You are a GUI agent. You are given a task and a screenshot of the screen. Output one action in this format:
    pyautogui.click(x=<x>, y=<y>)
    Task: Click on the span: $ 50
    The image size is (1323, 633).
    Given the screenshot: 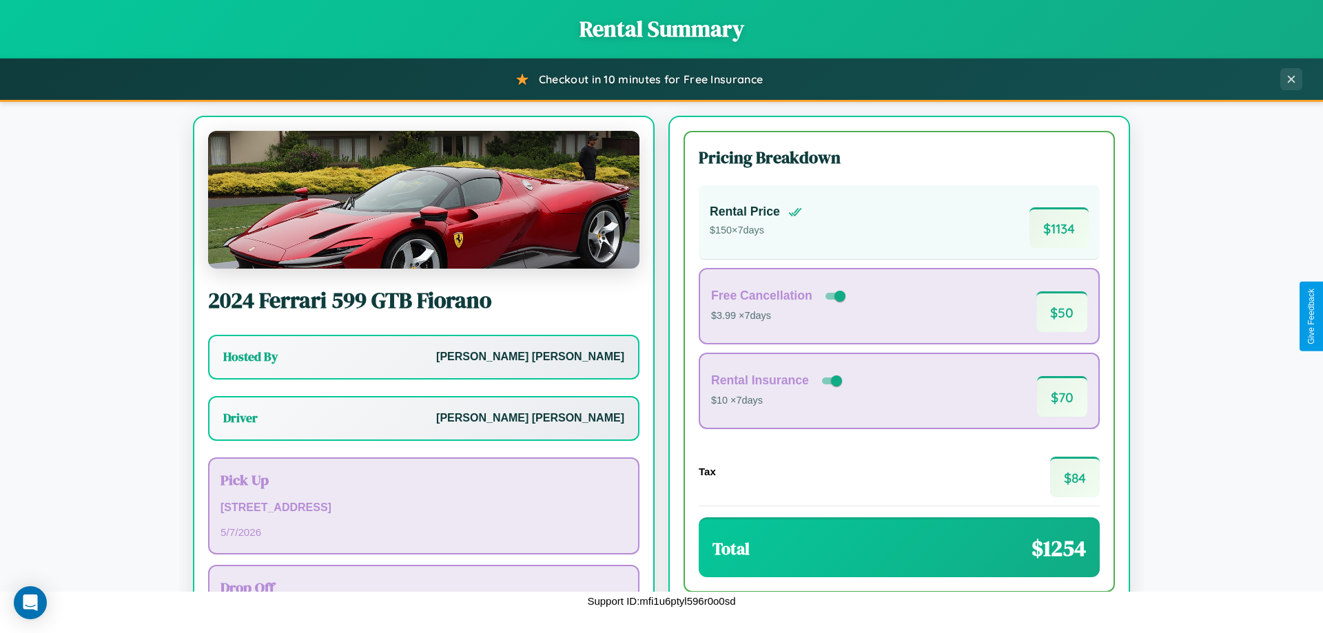 What is the action you would take?
    pyautogui.click(x=1062, y=311)
    